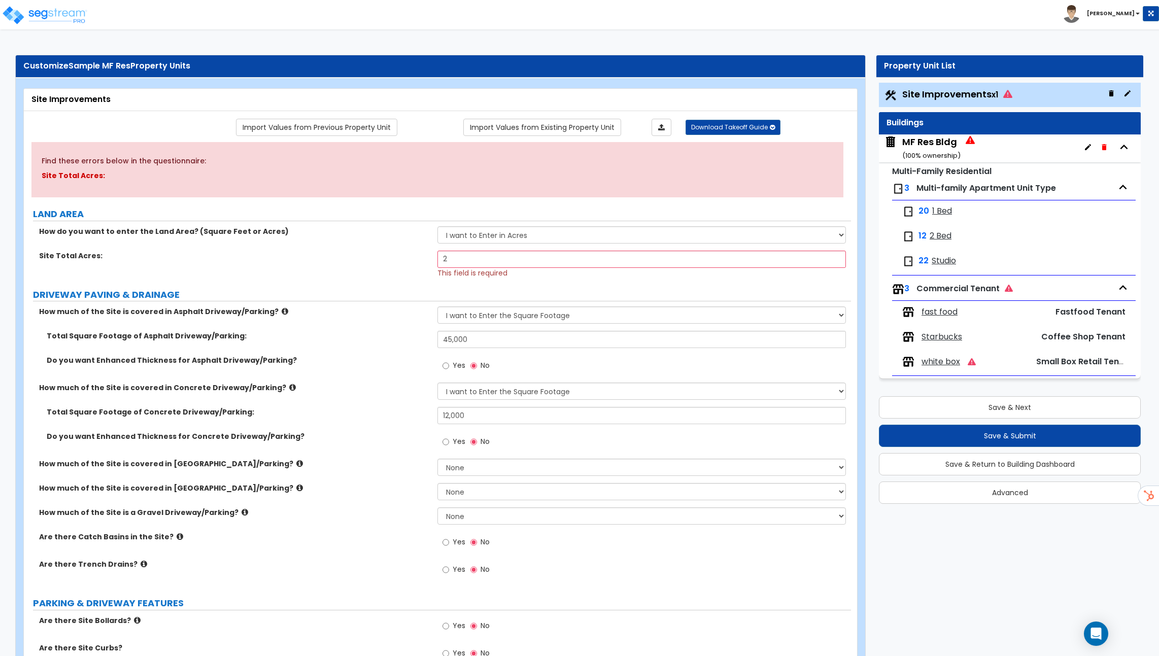  Describe the element at coordinates (944, 261) in the screenshot. I see `span: Studio` at that location.